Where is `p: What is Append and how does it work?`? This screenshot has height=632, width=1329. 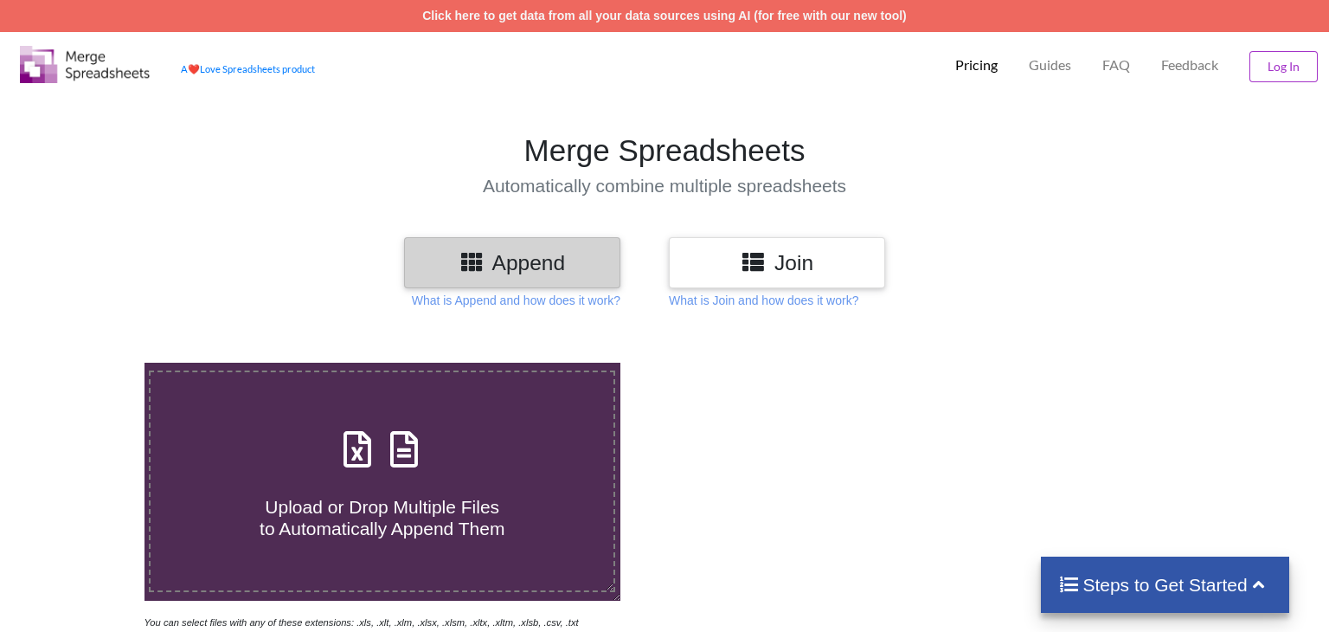 p: What is Append and how does it work? is located at coordinates (516, 300).